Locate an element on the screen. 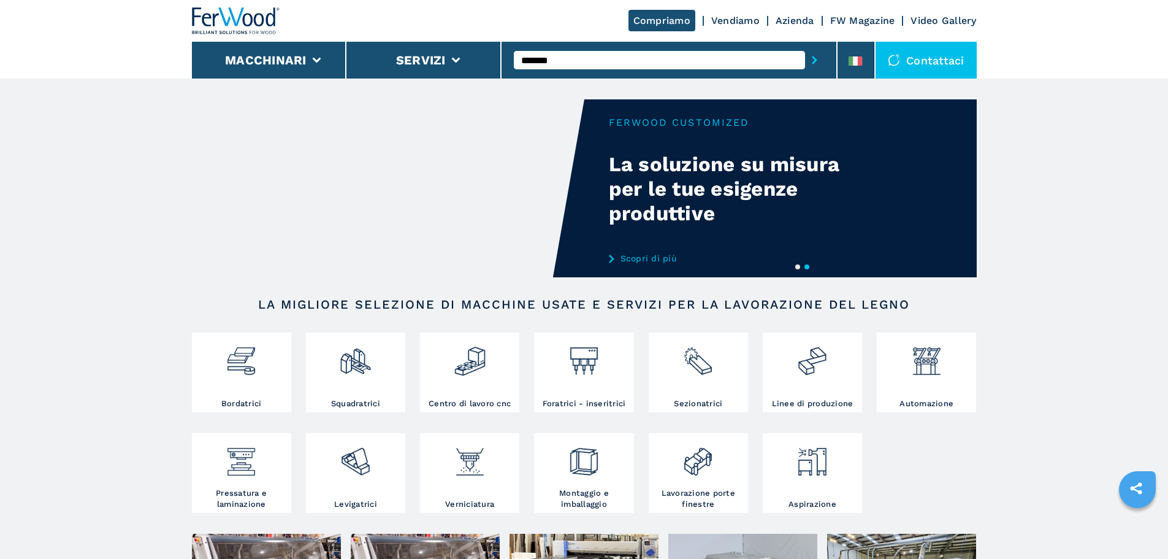 This screenshot has height=559, width=1168. img: levigatrici_2.png is located at coordinates (355, 457).